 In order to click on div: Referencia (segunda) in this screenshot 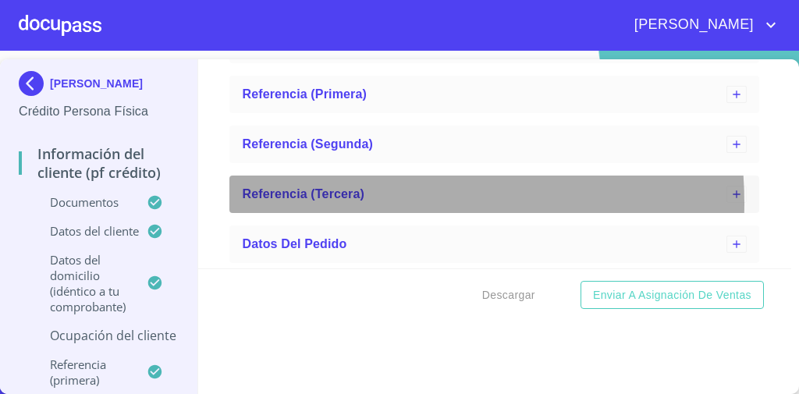, I will do `click(494, 144)`.